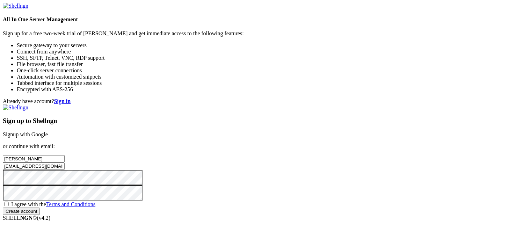  I want to click on span: I agree with the, so click(53, 204).